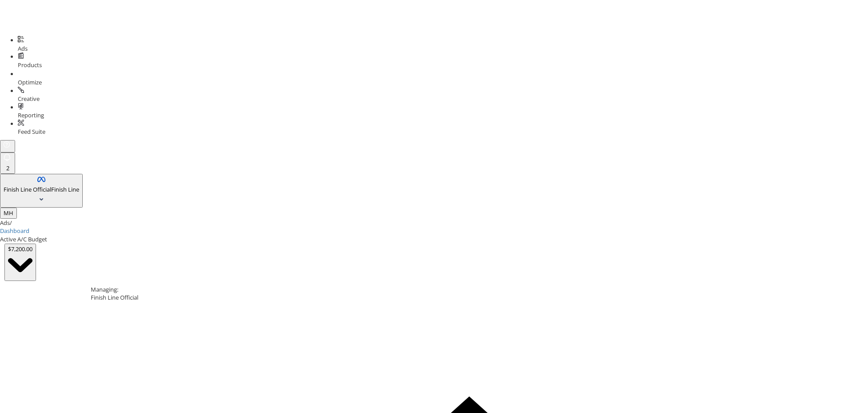  I want to click on span: Optimize, so click(30, 82).